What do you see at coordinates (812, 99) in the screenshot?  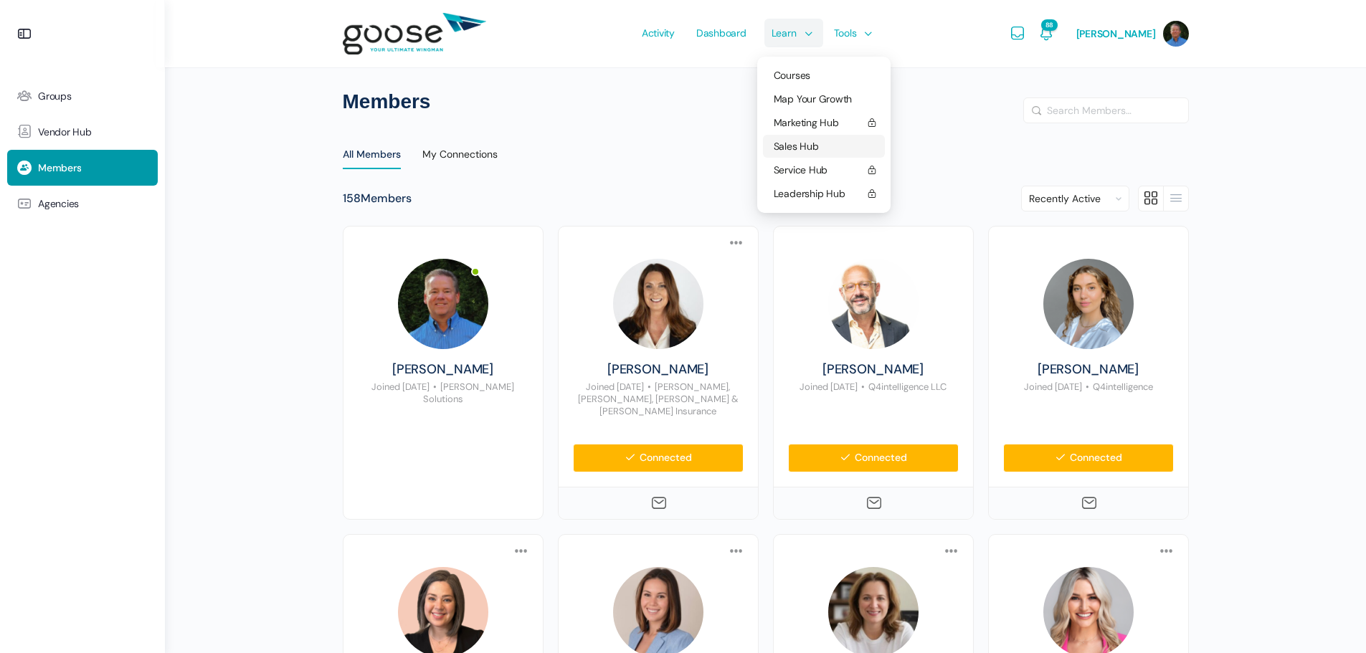 I see `span: Map Your Growth` at bounding box center [812, 99].